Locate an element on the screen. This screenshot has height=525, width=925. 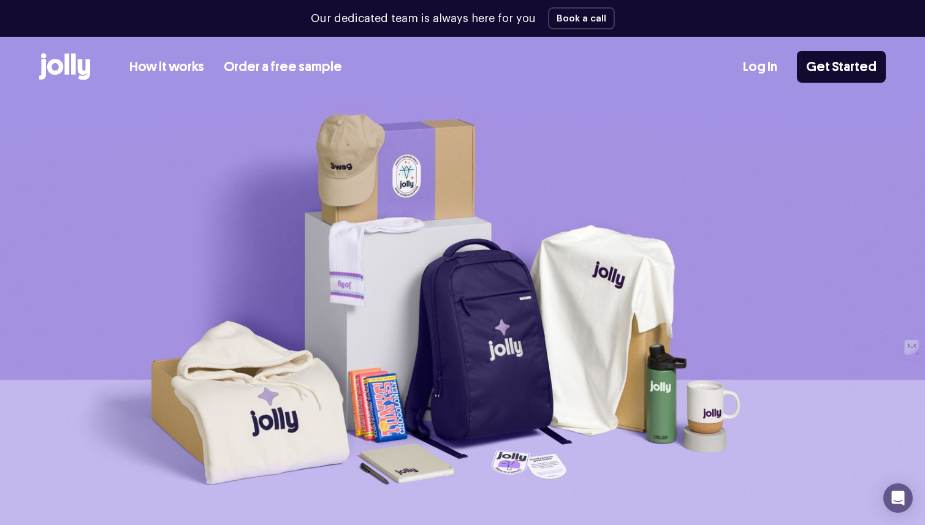
a: Get Started is located at coordinates (841, 67).